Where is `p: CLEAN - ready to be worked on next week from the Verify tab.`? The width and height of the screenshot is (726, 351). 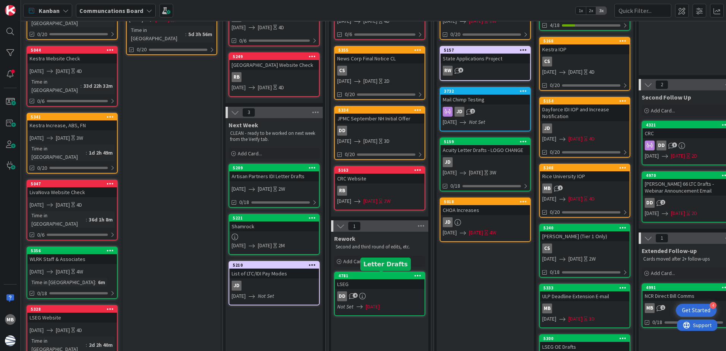 p: CLEAN - ready to be worked on next week from the Verify tab. is located at coordinates (274, 136).